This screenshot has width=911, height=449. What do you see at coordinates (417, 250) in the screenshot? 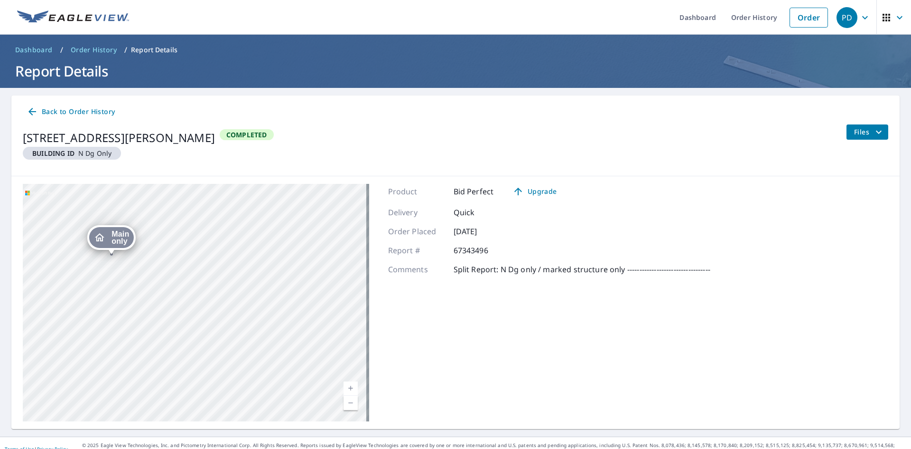
I see `p: Report #` at bounding box center [417, 250].